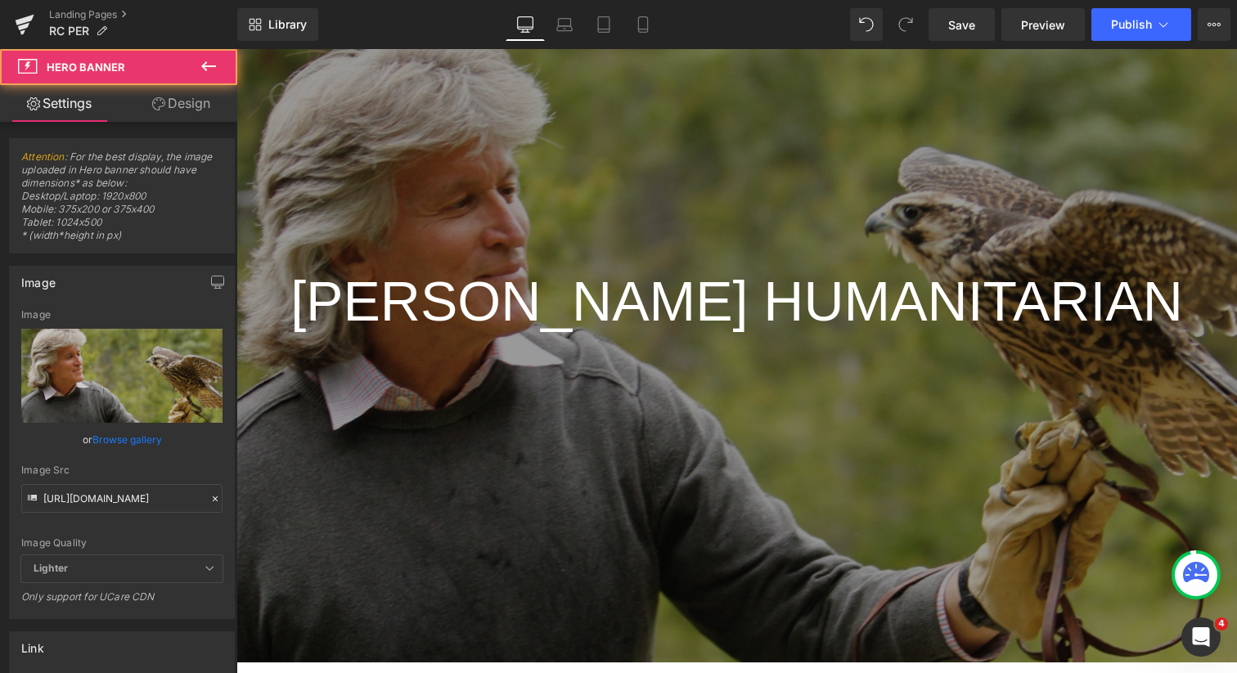 This screenshot has width=1237, height=673. Describe the element at coordinates (122, 201) in the screenshot. I see `span: : For the best display, the image uploaded in Hero banner should have dimensions* as below: Deskt...` at that location.